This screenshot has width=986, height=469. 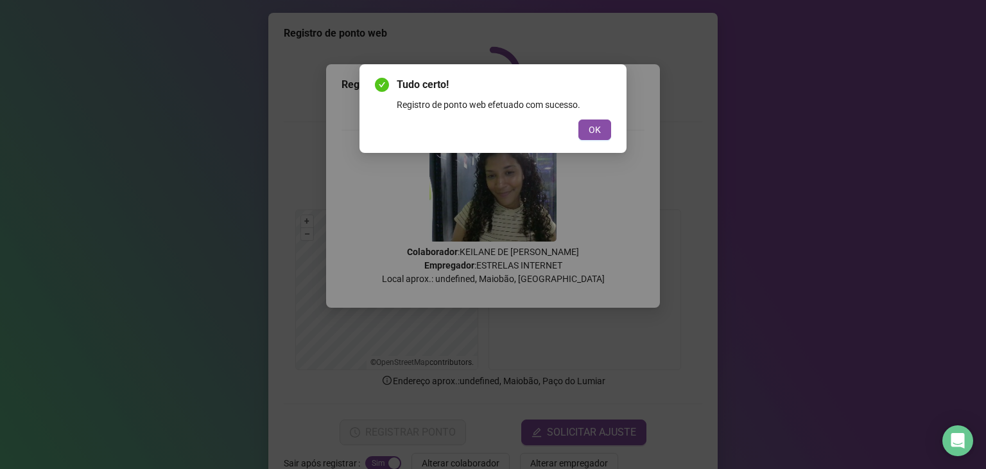 I want to click on span: check-circle, so click(x=382, y=85).